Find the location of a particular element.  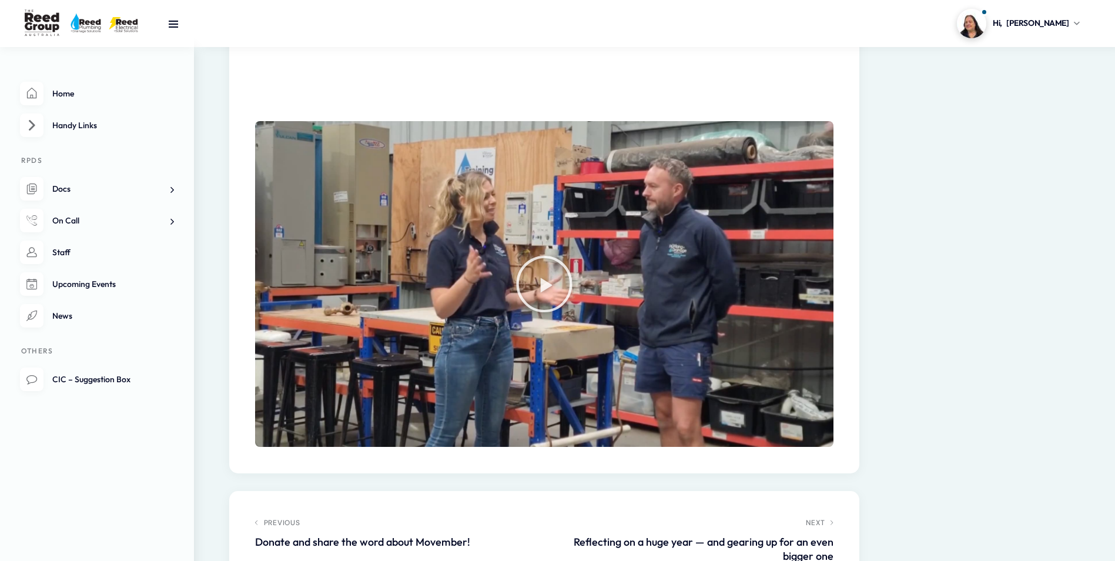

a: Previous Donate and share the word about Movember! is located at coordinates (395, 533).